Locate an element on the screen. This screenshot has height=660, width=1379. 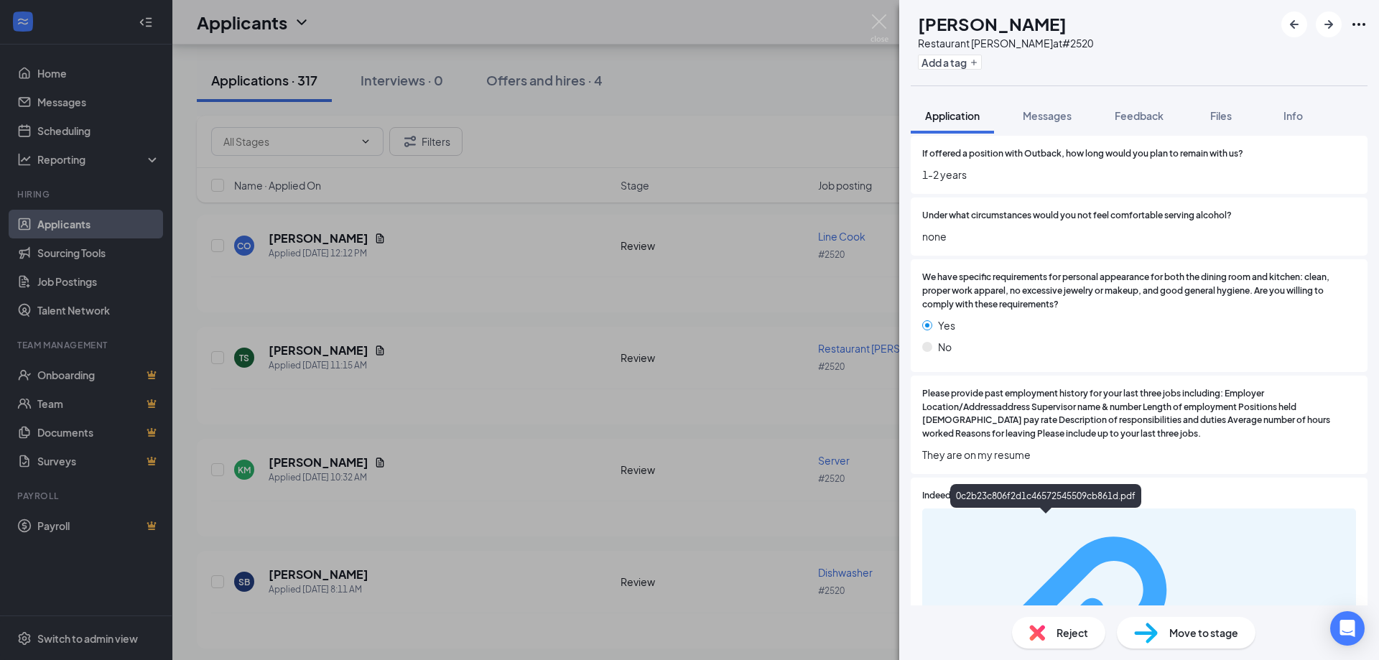
svg: Plus is located at coordinates (974, 63).